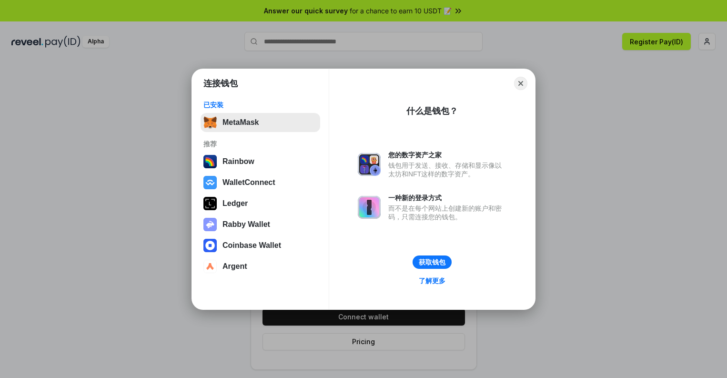  What do you see at coordinates (221, 83) in the screenshot?
I see `h1: 连接钱包` at bounding box center [221, 83].